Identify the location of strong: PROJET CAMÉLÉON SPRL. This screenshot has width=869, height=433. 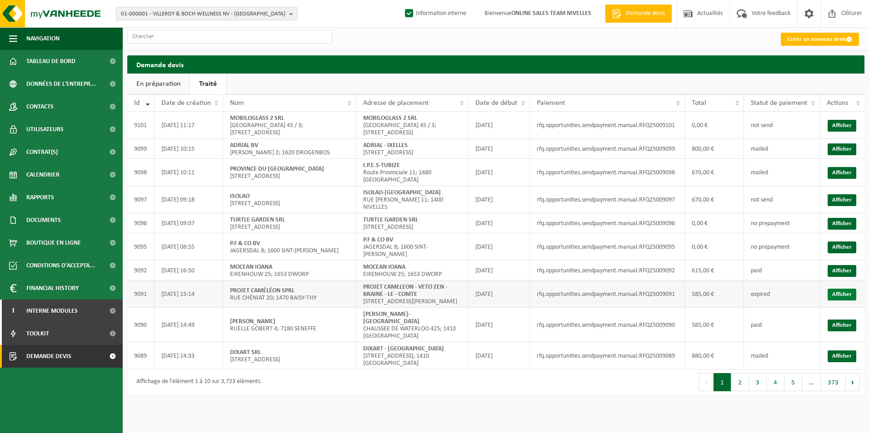
(262, 291).